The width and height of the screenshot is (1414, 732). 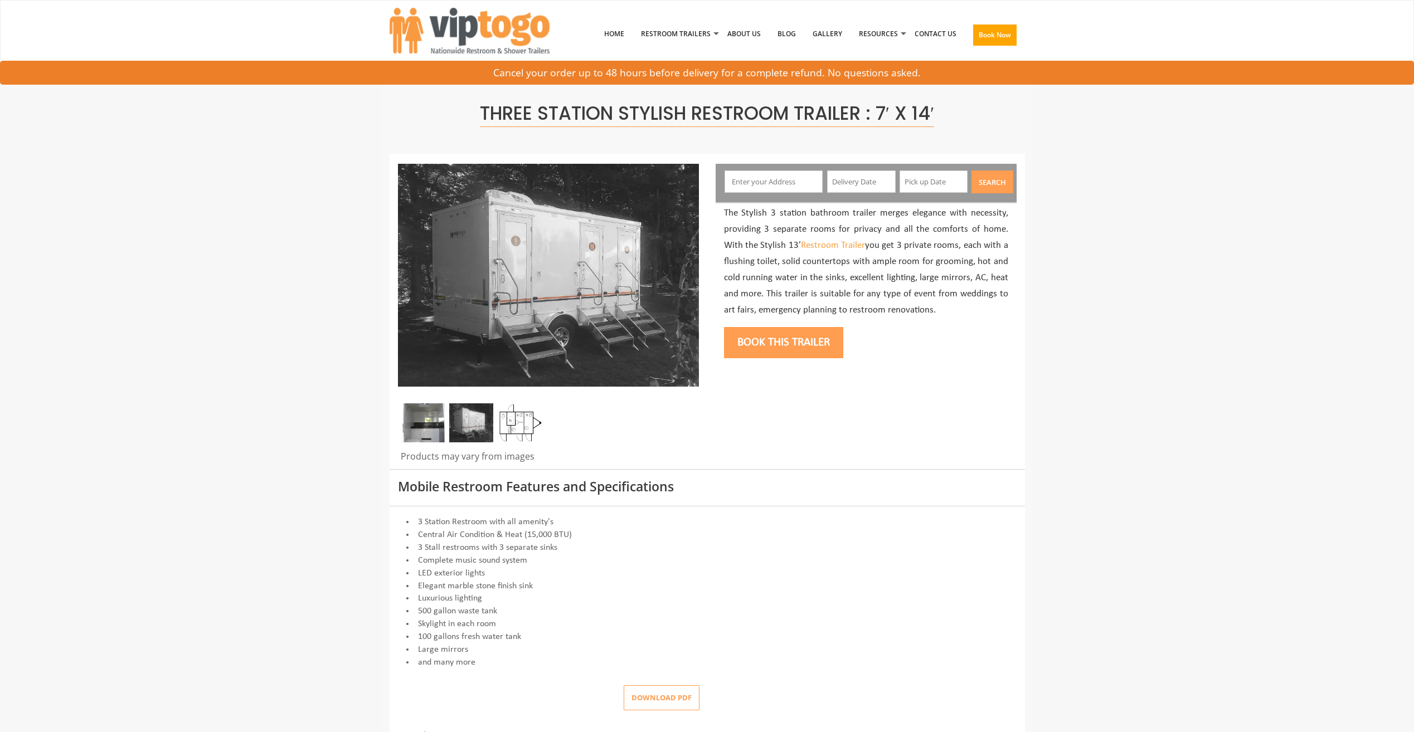 I want to click on li: Luxurious lighting, so click(x=707, y=599).